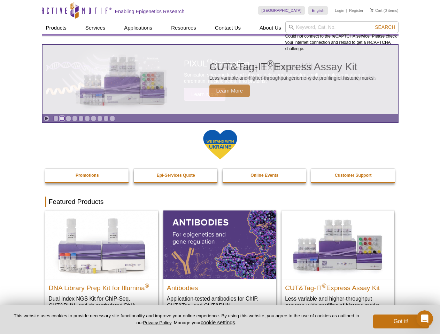 This screenshot has width=440, height=334. I want to click on a: Cart, so click(376, 10).